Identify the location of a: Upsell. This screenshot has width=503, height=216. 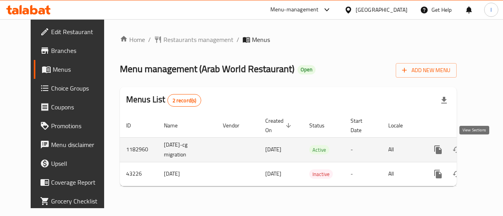
(74, 164).